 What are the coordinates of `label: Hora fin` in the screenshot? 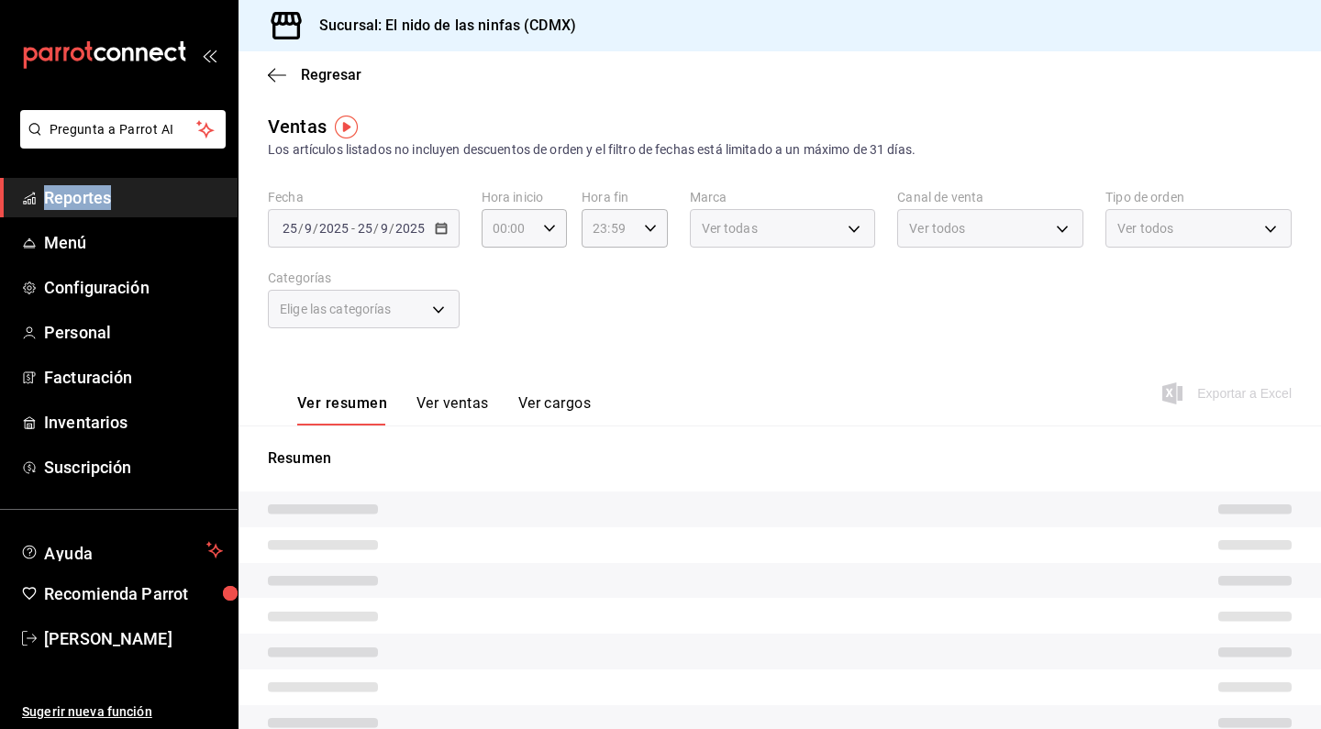 It's located at (624, 197).